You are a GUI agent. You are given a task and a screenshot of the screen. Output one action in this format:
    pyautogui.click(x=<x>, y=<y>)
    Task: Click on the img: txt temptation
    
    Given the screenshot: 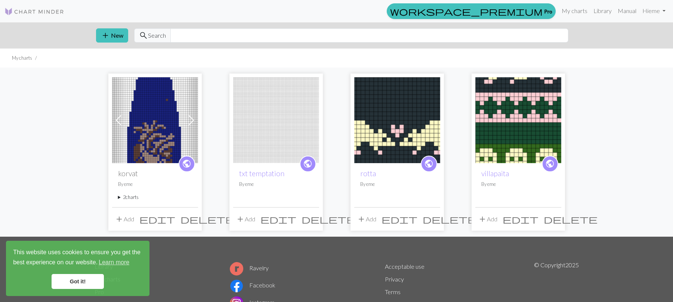 What is the action you would take?
    pyautogui.click(x=276, y=120)
    